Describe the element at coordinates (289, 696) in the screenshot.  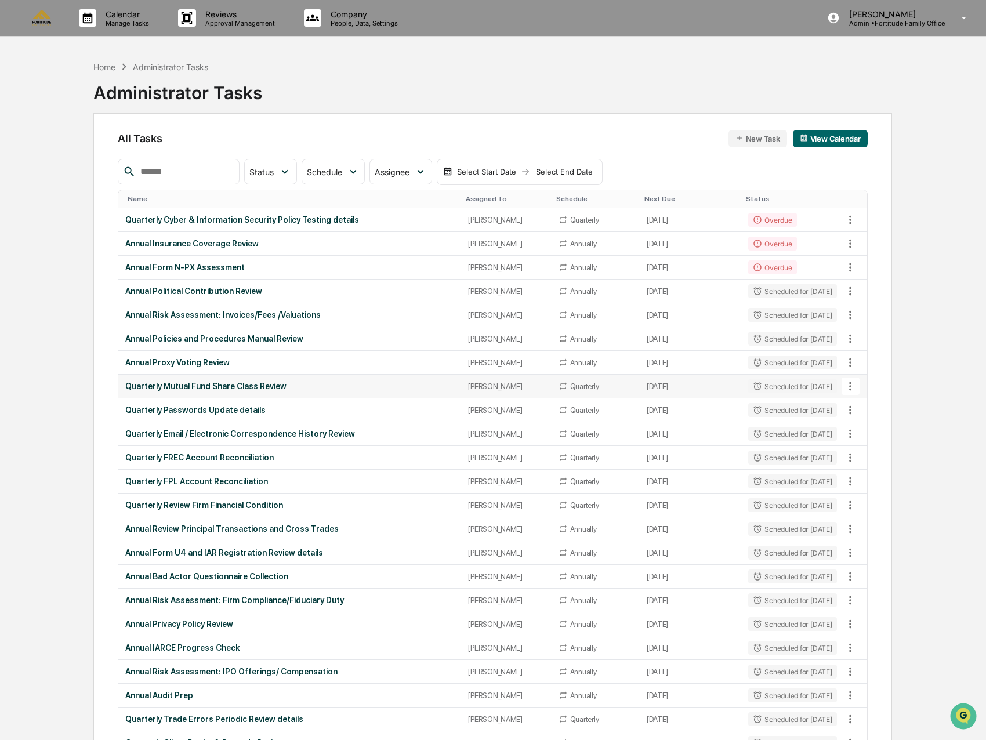
I see `div: Annual Audit Prep` at that location.